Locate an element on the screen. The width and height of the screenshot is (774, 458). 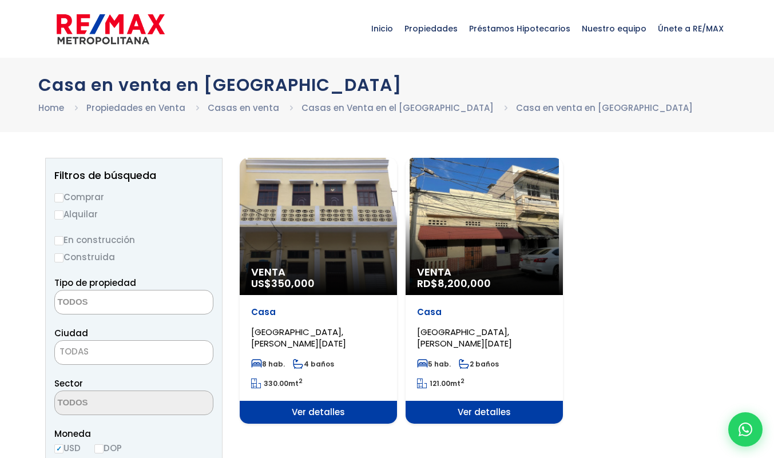
span: Préstamos Hipotecarios is located at coordinates (520, 29).